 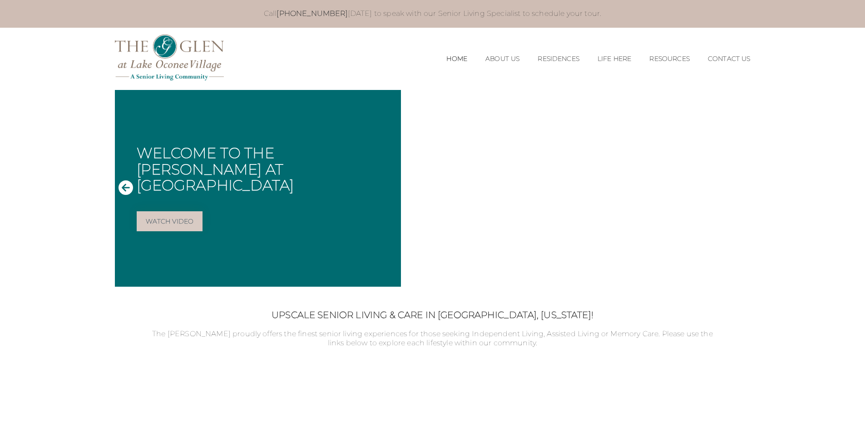 What do you see at coordinates (457, 59) in the screenshot?
I see `a: Home` at bounding box center [457, 59].